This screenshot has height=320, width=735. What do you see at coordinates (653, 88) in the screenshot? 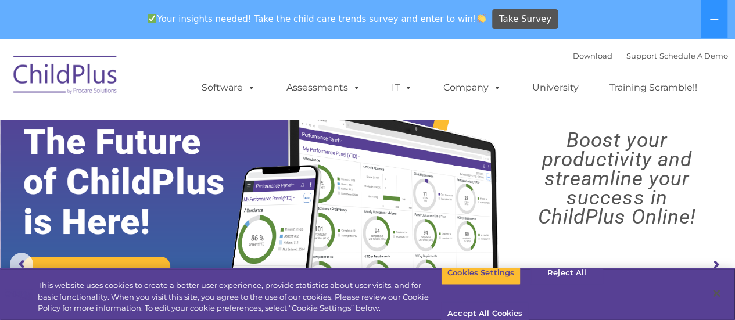
I see `a: Training Scramble!!` at bounding box center [653, 88].